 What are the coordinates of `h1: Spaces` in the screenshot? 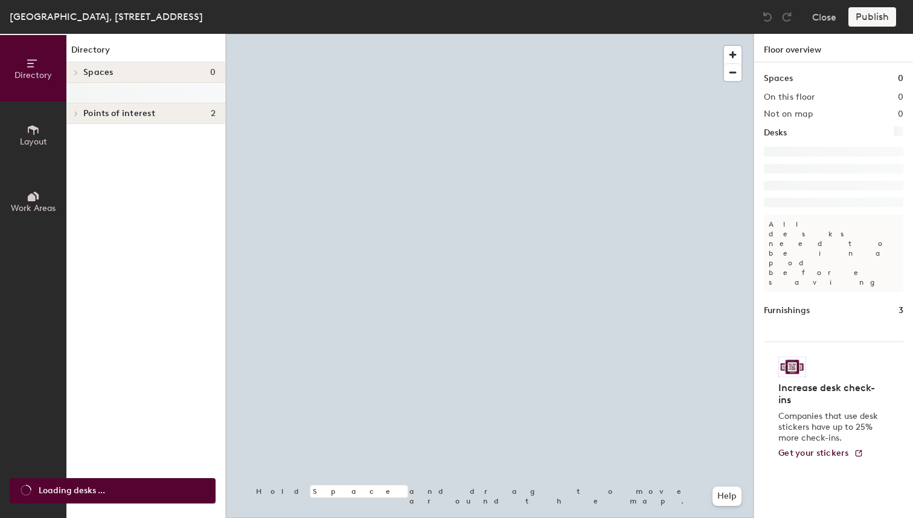 It's located at (778, 79).